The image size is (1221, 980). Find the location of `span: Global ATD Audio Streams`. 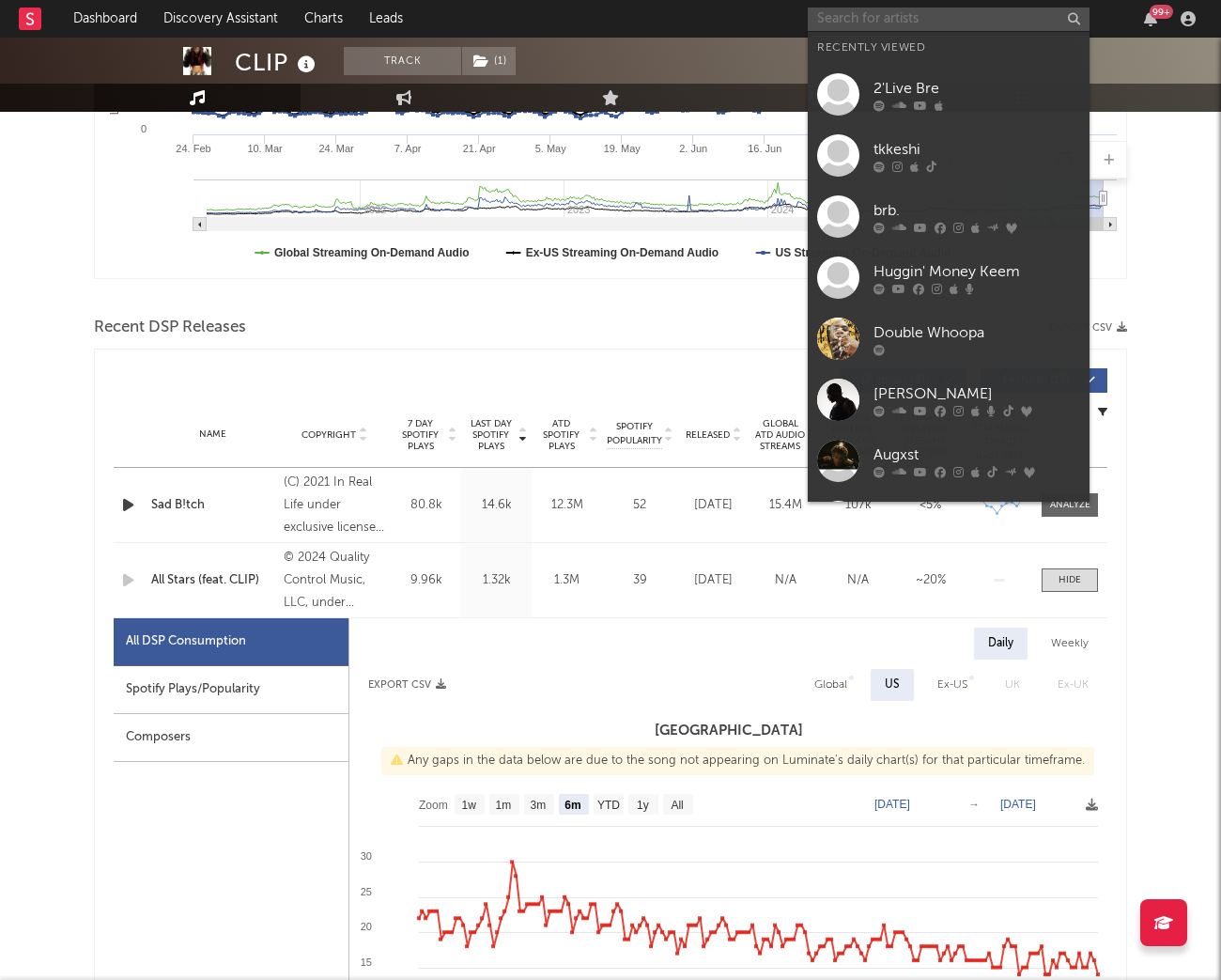

span: Global ATD Audio Streams is located at coordinates (780, 435).